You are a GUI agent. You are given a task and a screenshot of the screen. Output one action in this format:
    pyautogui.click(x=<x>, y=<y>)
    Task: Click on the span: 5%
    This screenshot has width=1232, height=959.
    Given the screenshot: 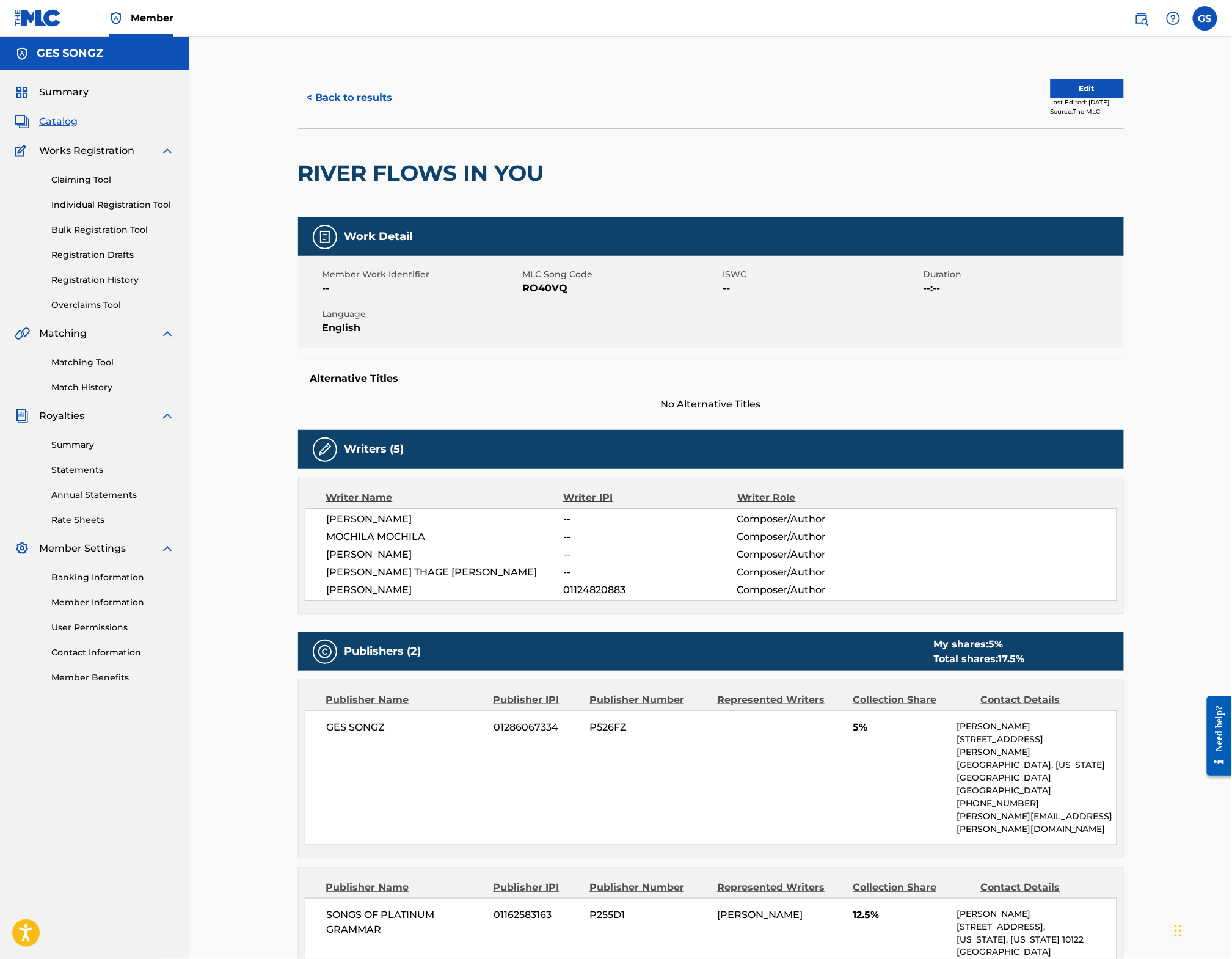 What is the action you would take?
    pyautogui.click(x=900, y=727)
    